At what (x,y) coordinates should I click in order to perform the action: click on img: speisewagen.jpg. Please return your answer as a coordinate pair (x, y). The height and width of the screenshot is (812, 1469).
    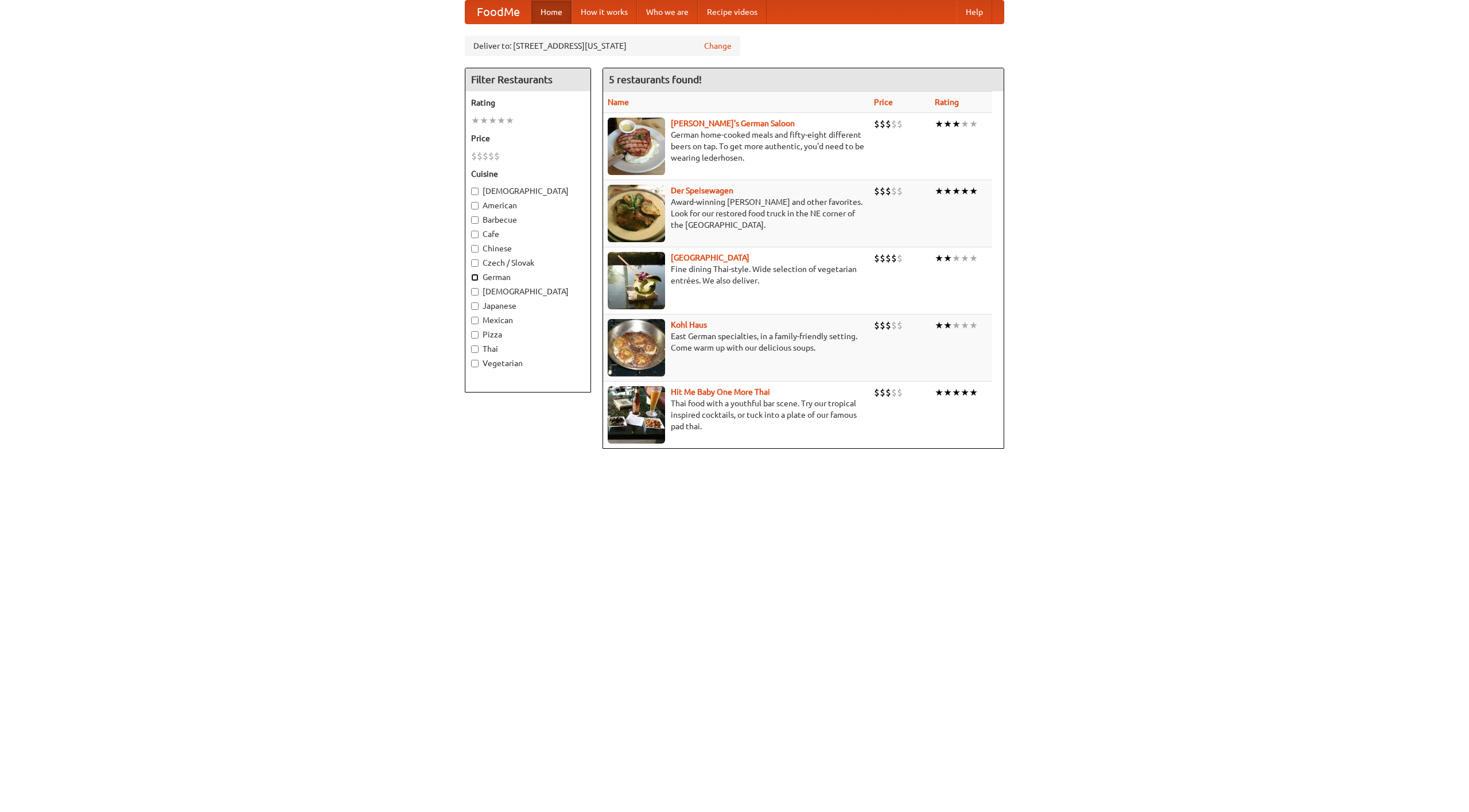
    Looking at the image, I should click on (636, 214).